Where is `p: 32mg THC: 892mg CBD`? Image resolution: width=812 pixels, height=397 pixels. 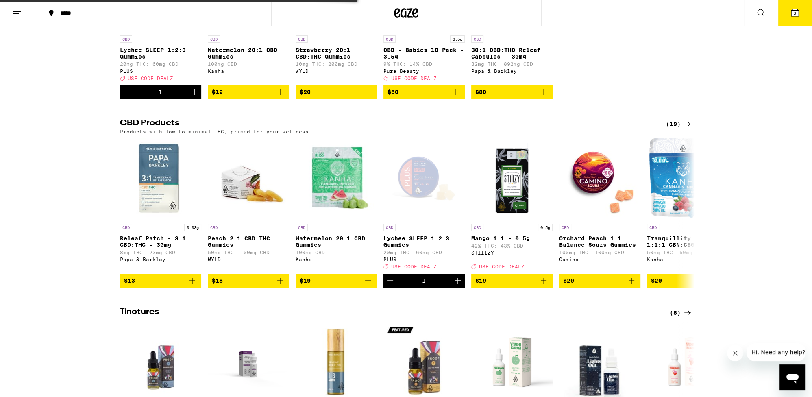 p: 32mg THC: 892mg CBD is located at coordinates (512, 64).